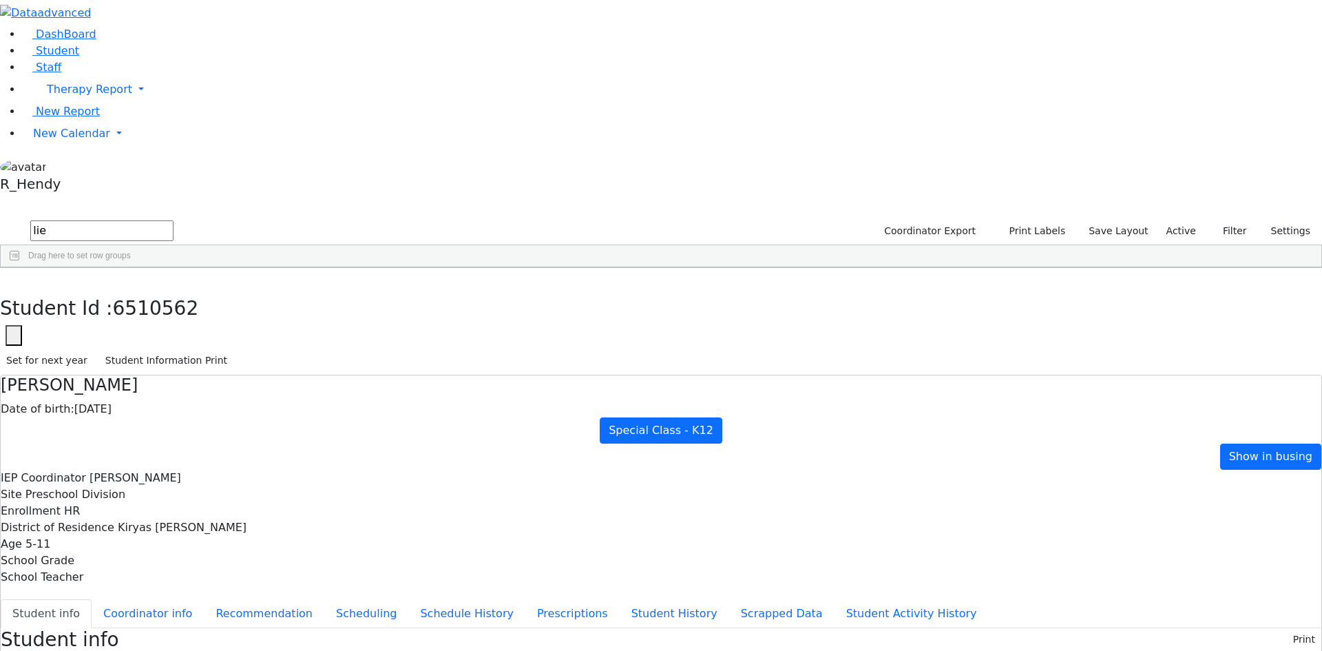 The image size is (1322, 651). I want to click on label: Enrollment, so click(30, 511).